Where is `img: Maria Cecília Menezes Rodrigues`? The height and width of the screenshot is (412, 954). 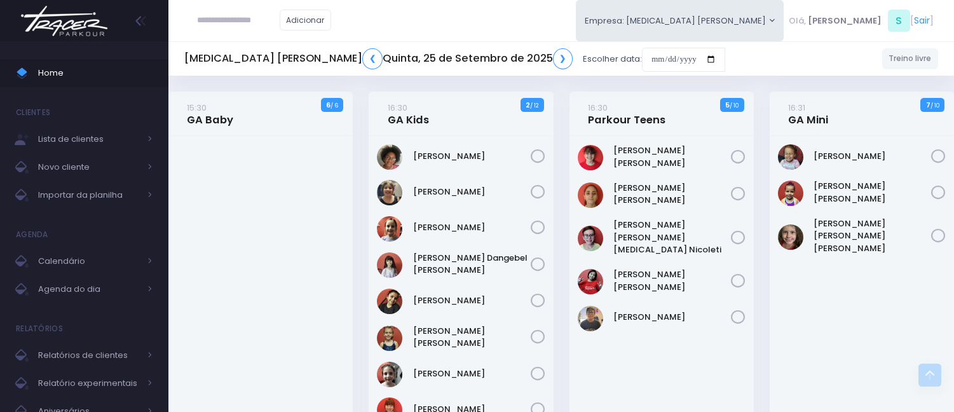 img: Maria Cecília Menezes Rodrigues is located at coordinates (790, 193).